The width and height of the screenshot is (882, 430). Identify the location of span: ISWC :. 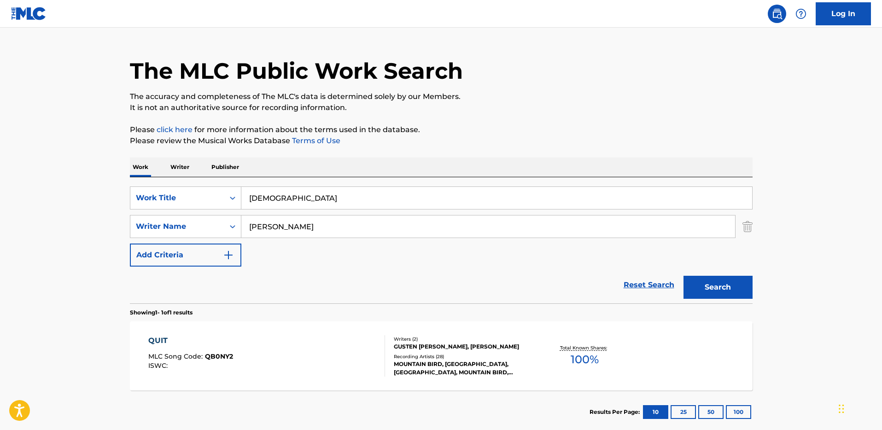
(159, 366).